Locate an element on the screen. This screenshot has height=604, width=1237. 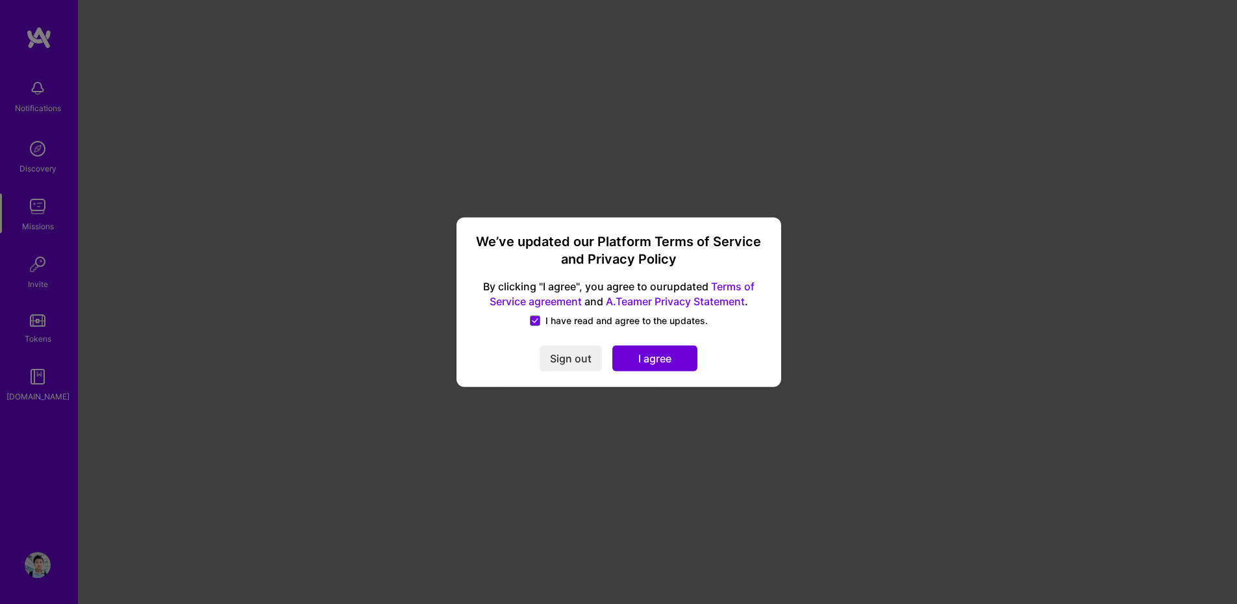
button: Sign out is located at coordinates (571, 358).